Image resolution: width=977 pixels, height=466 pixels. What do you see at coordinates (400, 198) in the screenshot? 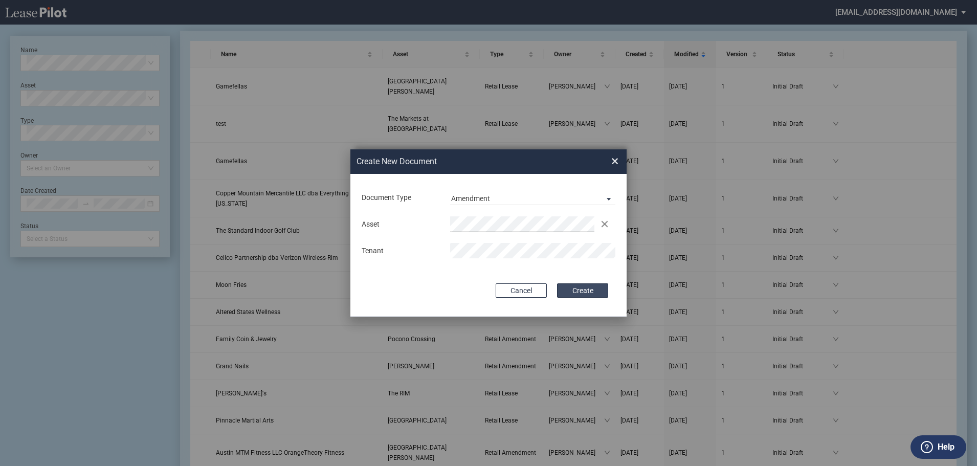
I see `div: Document Type` at bounding box center [400, 198].